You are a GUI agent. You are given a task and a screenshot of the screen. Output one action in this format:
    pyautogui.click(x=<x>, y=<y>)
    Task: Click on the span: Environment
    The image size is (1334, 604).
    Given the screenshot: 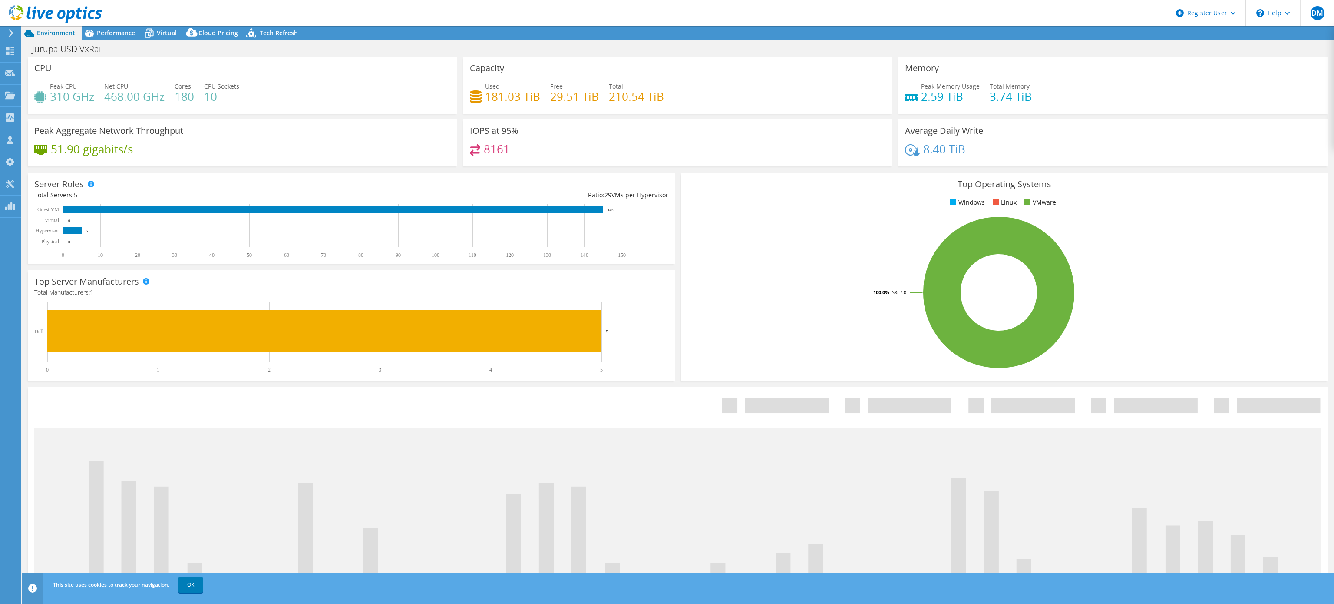 What is the action you would take?
    pyautogui.click(x=56, y=33)
    